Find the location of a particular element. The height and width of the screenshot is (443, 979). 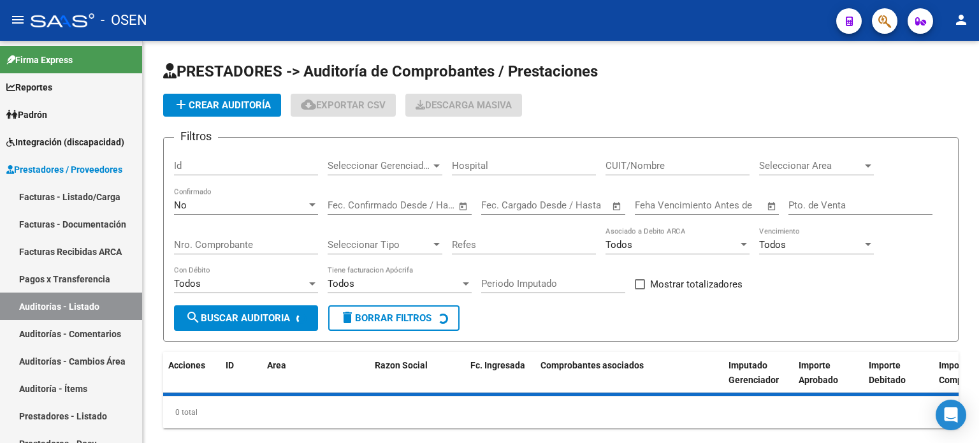

span: Comprobantes asociados is located at coordinates (592, 365).